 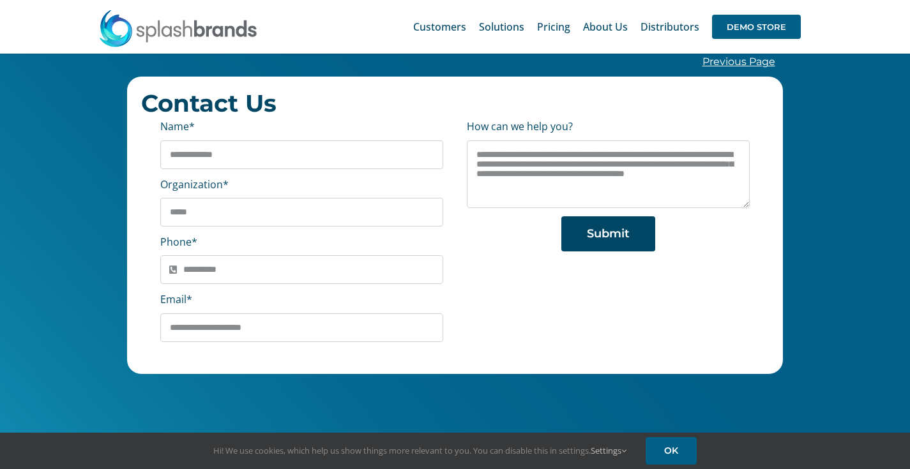 I want to click on a: Distributors, so click(x=670, y=27).